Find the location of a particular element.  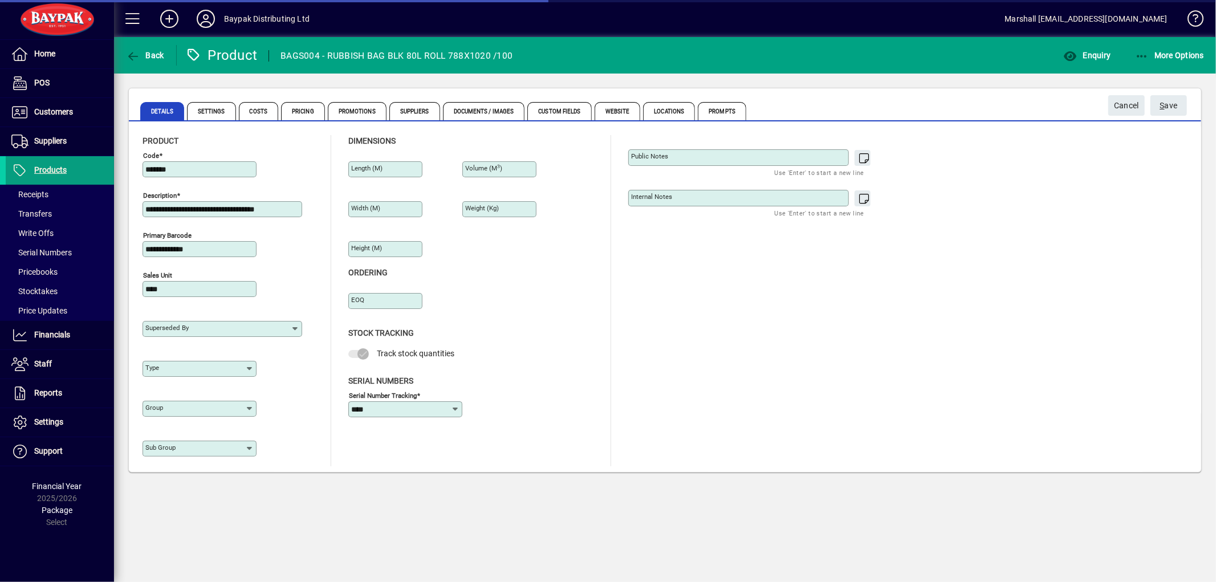

mat-label: Weight (Kg) is located at coordinates (482, 208).